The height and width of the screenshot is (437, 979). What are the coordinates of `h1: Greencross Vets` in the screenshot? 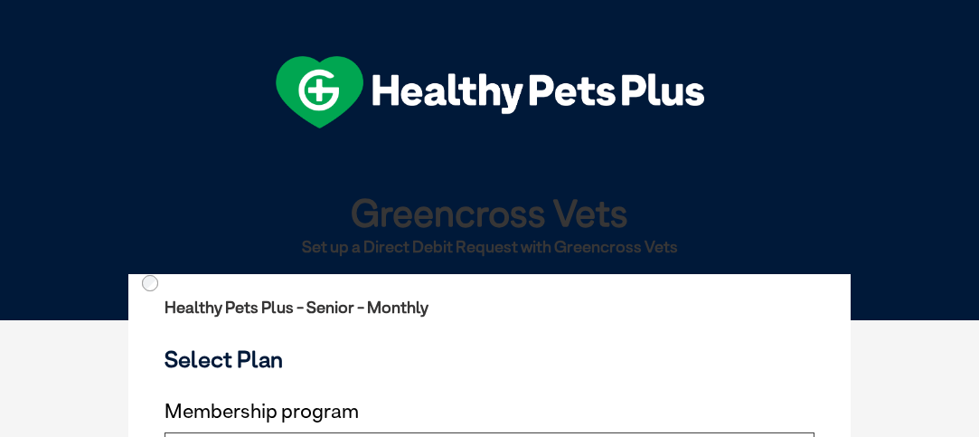 It's located at (489, 212).